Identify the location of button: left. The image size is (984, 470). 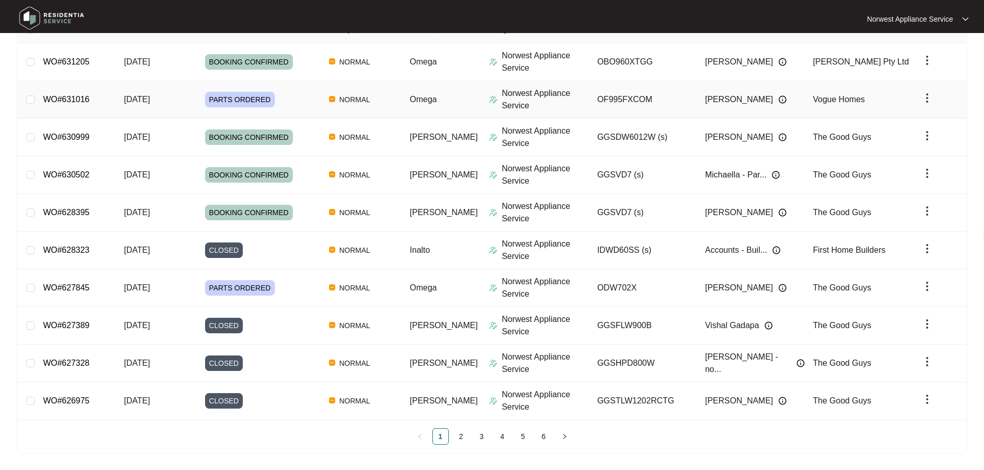
(420, 437).